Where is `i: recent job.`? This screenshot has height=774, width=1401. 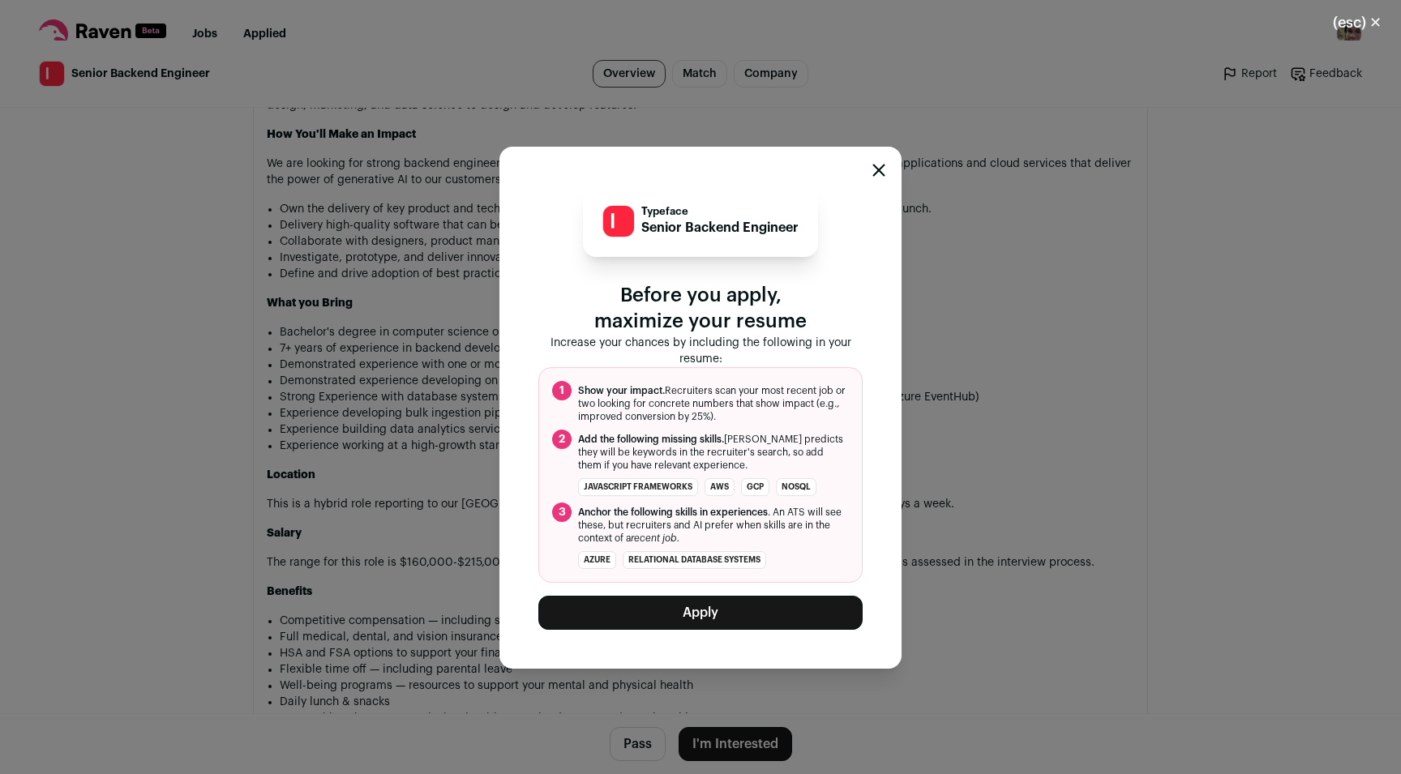 i: recent job. is located at coordinates (655, 538).